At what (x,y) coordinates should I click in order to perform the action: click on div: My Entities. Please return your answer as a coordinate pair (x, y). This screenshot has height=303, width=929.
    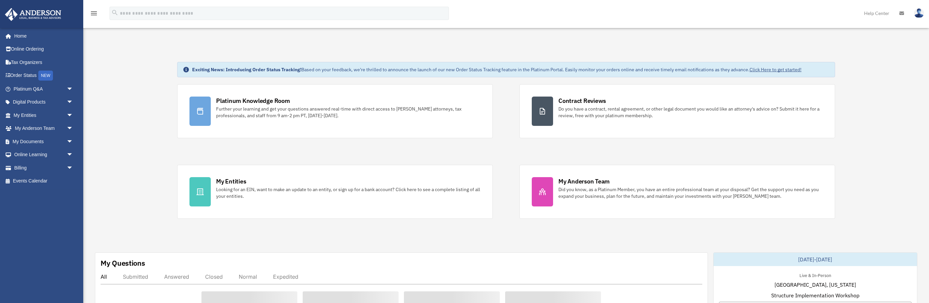
    Looking at the image, I should click on (231, 181).